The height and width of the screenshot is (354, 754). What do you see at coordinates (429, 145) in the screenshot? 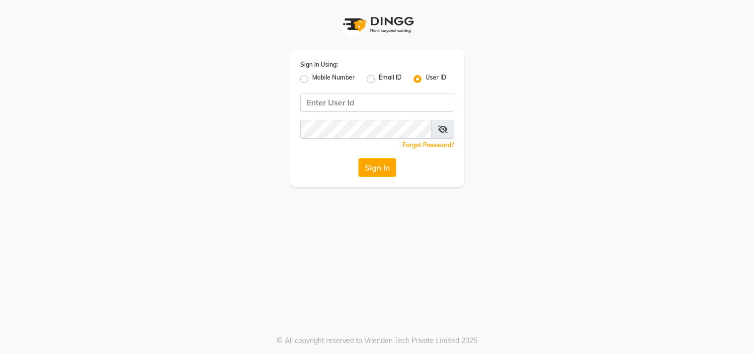
I see `a: Forgot Password?` at bounding box center [429, 145].